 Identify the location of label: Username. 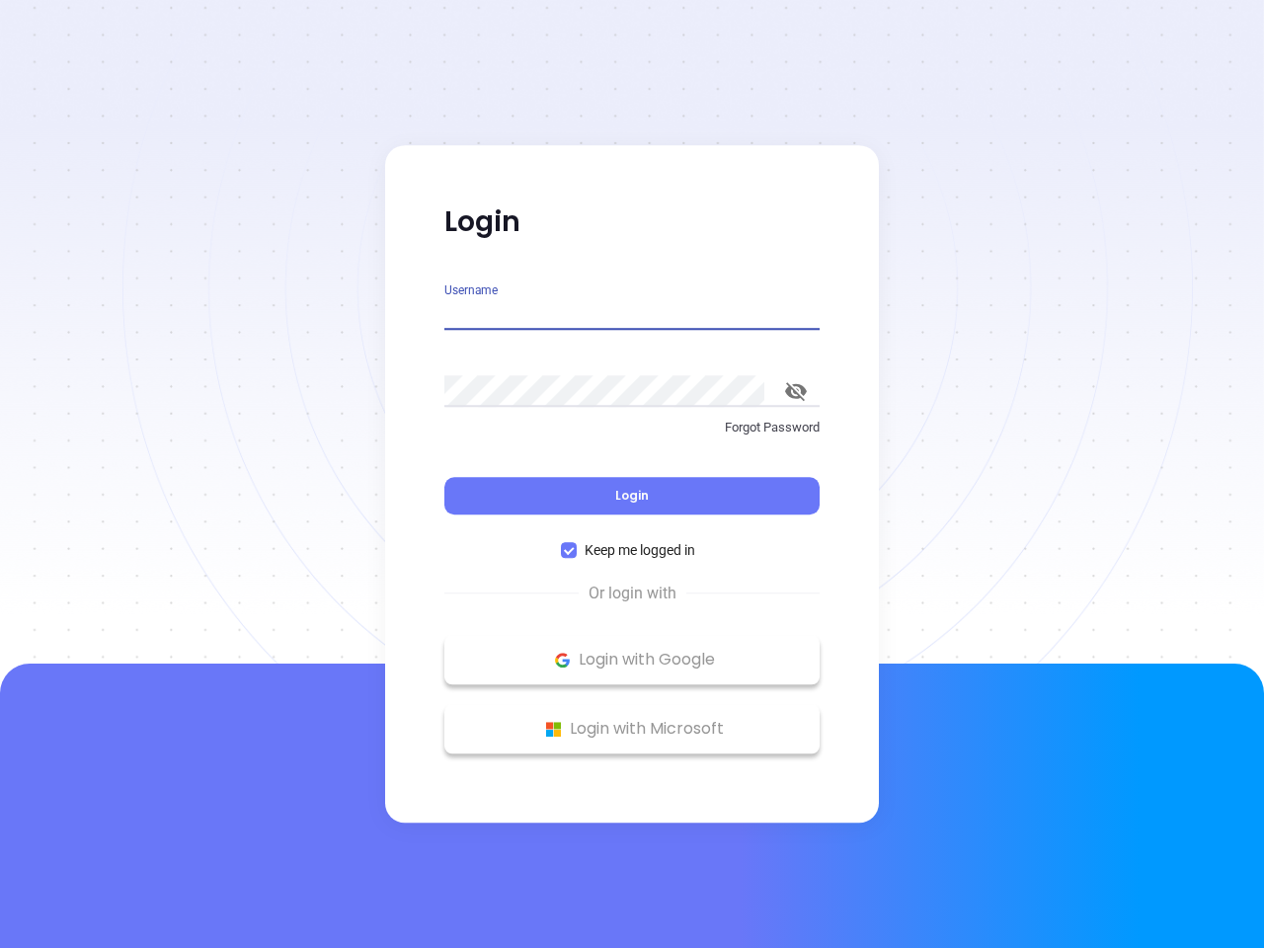
(471, 290).